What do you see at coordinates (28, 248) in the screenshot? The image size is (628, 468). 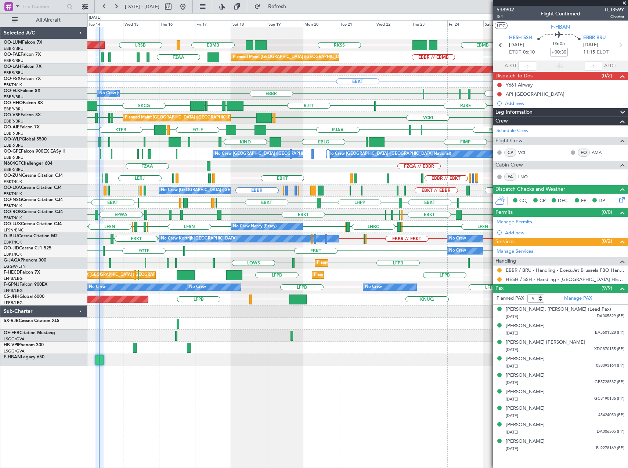 I see `a: OO-JIDCessna CJ1 525` at bounding box center [28, 248].